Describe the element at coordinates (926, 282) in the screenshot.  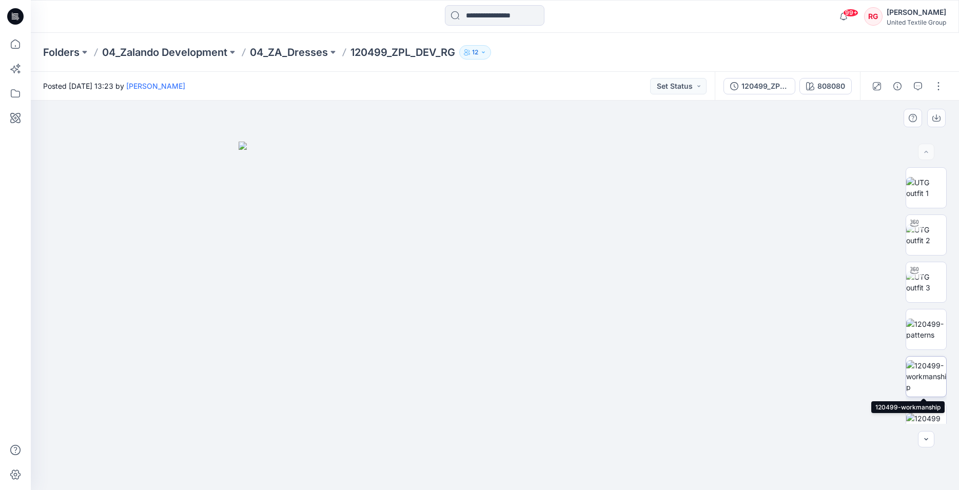
I see `img: UTG outfit 3` at that location.